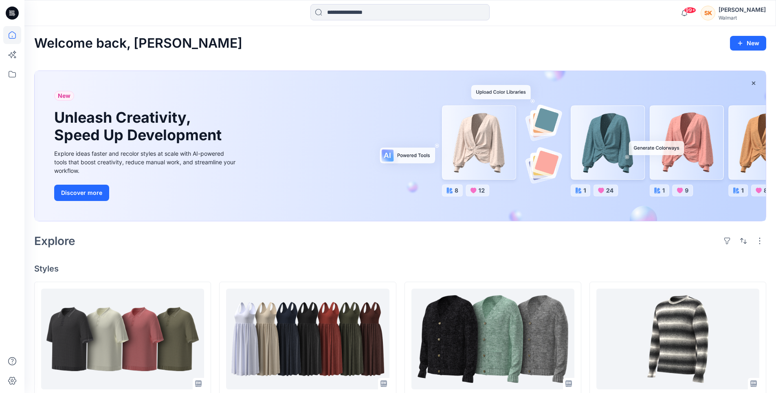  I want to click on span: 99+, so click(690, 10).